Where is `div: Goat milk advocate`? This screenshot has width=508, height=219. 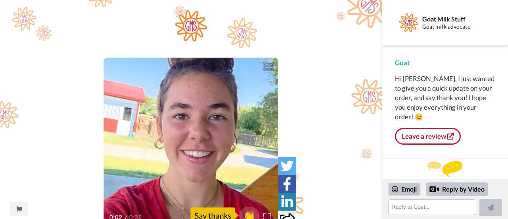 div: Goat milk advocate is located at coordinates (458, 27).